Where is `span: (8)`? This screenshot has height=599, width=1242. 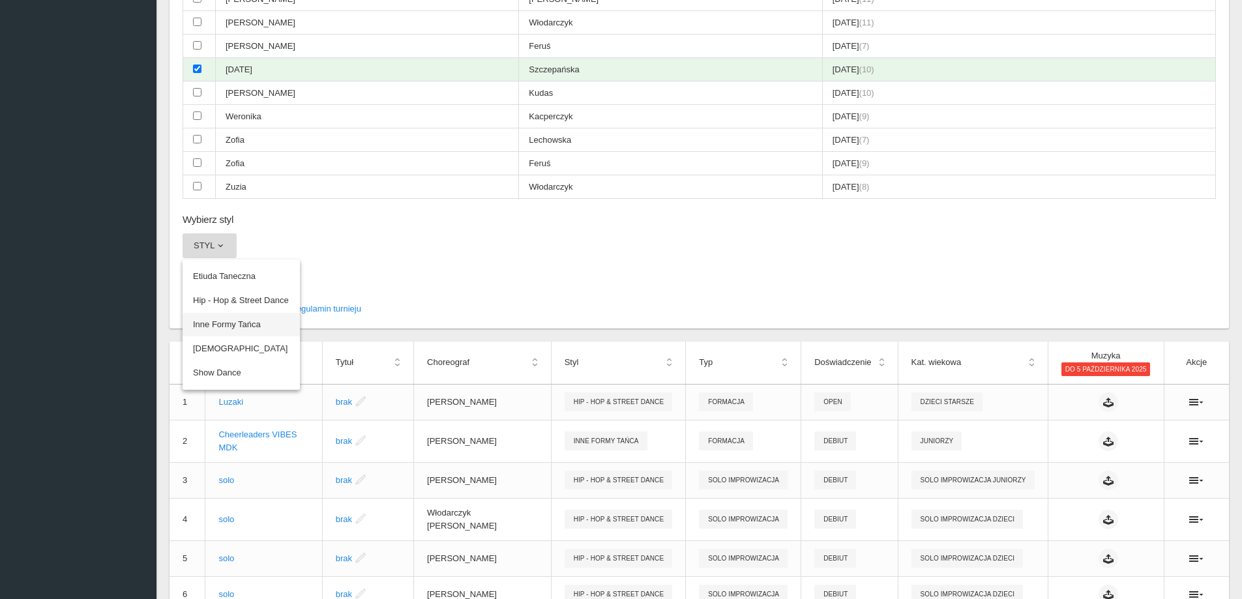 span: (8) is located at coordinates (865, 187).